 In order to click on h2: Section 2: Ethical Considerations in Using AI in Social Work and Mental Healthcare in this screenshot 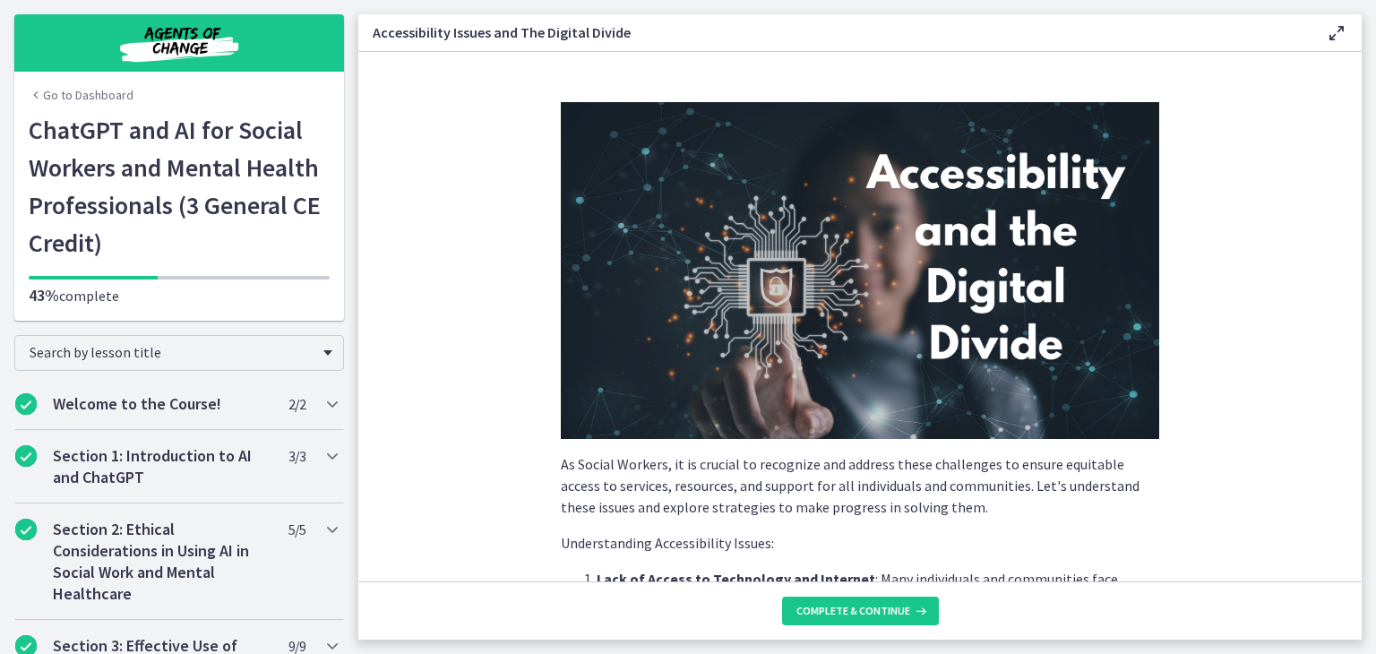, I will do `click(162, 562)`.